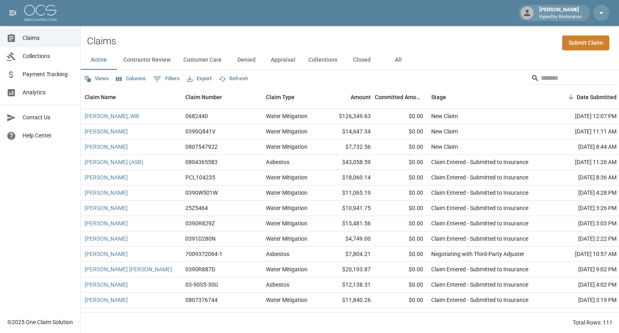 The width and height of the screenshot is (619, 333). I want to click on div: $15,481.56, so click(349, 224).